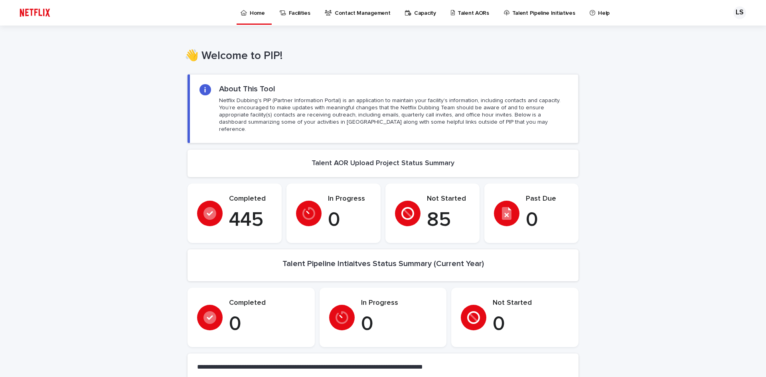 The image size is (766, 377). I want to click on div: LS, so click(740, 13).